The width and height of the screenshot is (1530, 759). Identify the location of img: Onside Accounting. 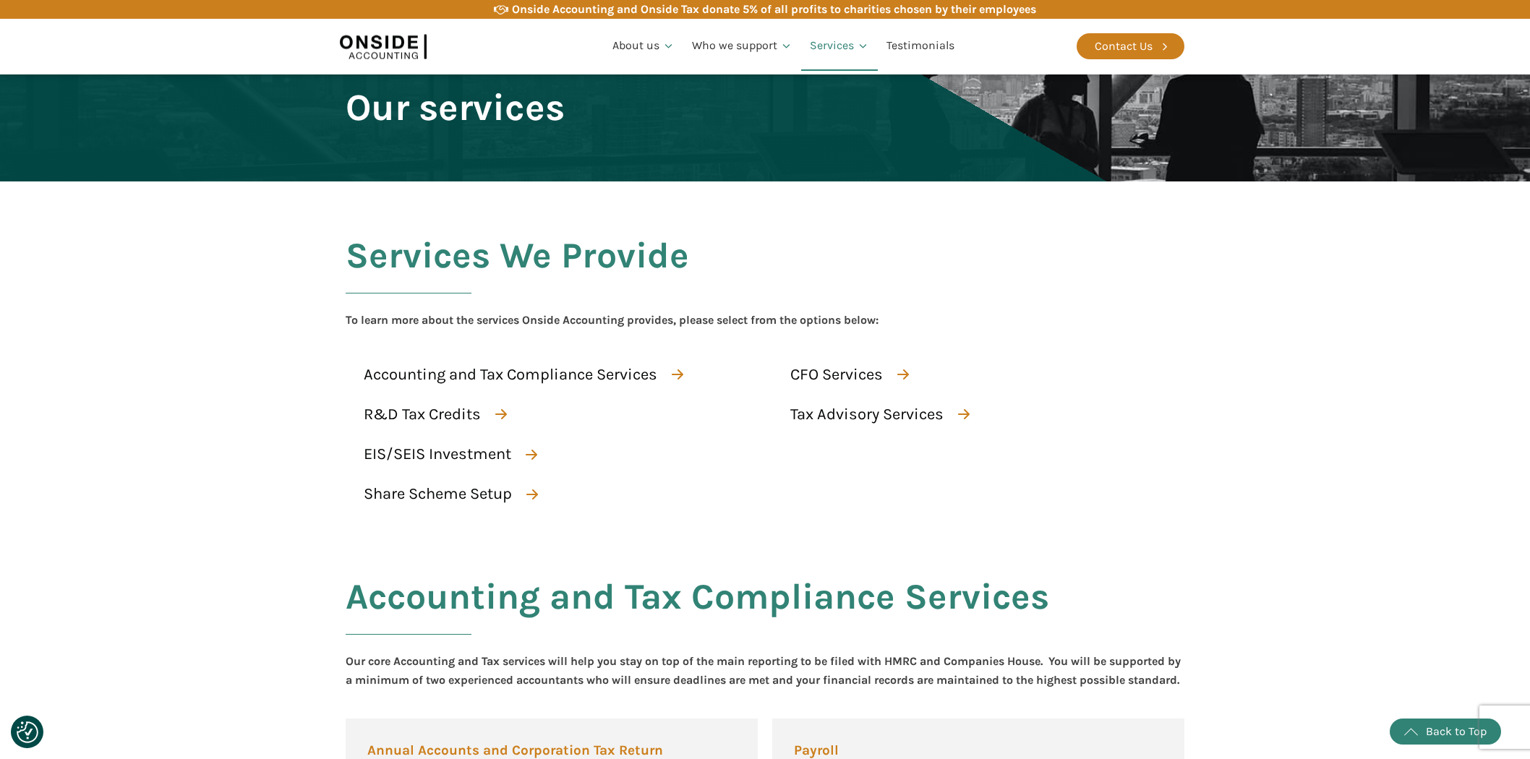
(383, 46).